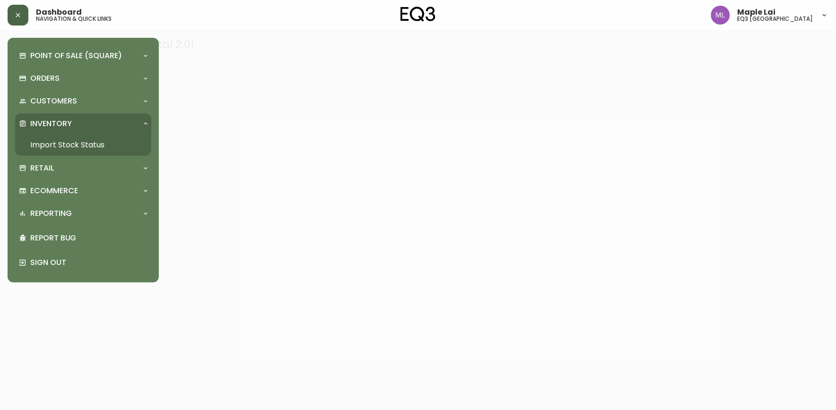 The height and width of the screenshot is (410, 836). Describe the element at coordinates (83, 101) in the screenshot. I see `div: Customers` at that location.